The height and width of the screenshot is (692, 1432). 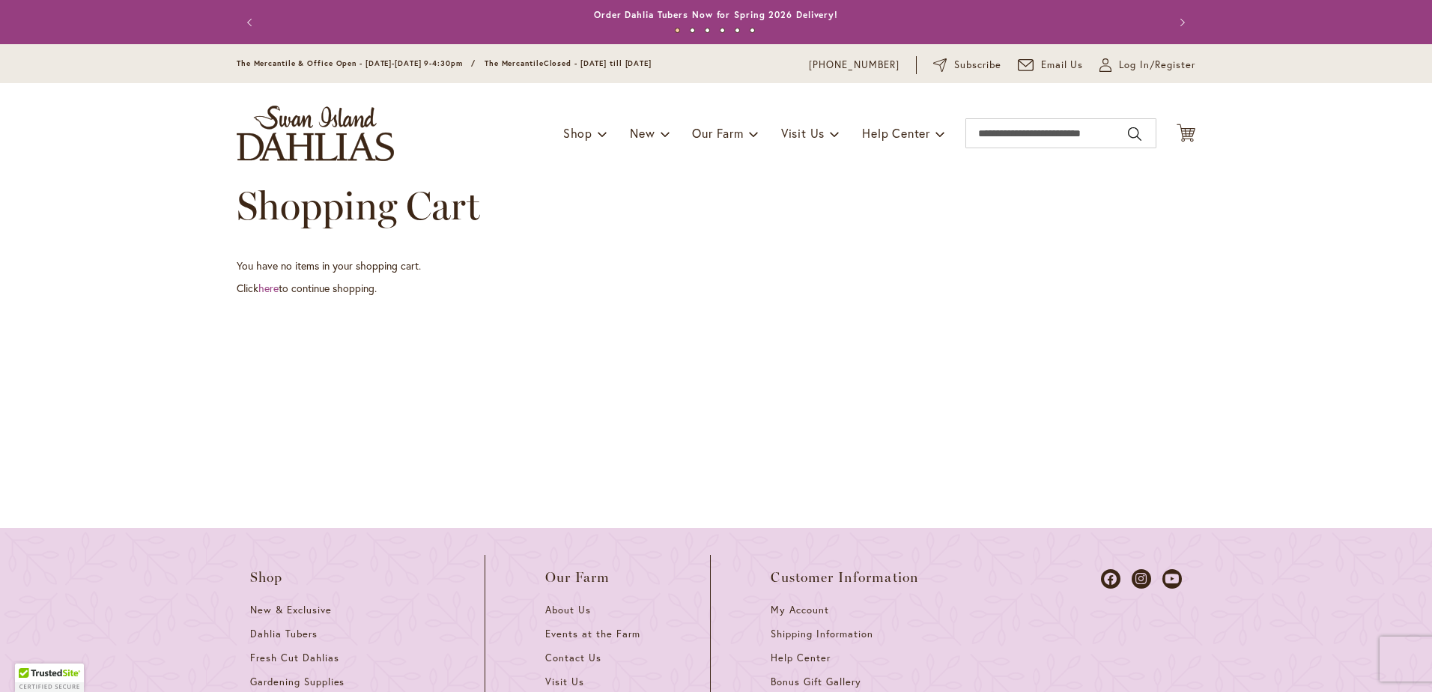 What do you see at coordinates (737, 30) in the screenshot?
I see `button: 5 of 6` at bounding box center [737, 30].